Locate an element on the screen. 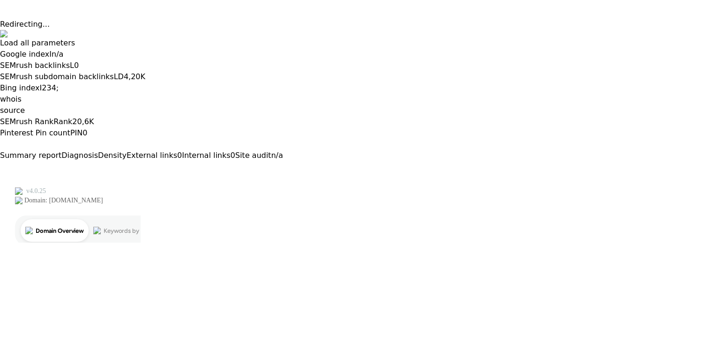 The height and width of the screenshot is (342, 720). span: Diagnosis is located at coordinates (80, 155).